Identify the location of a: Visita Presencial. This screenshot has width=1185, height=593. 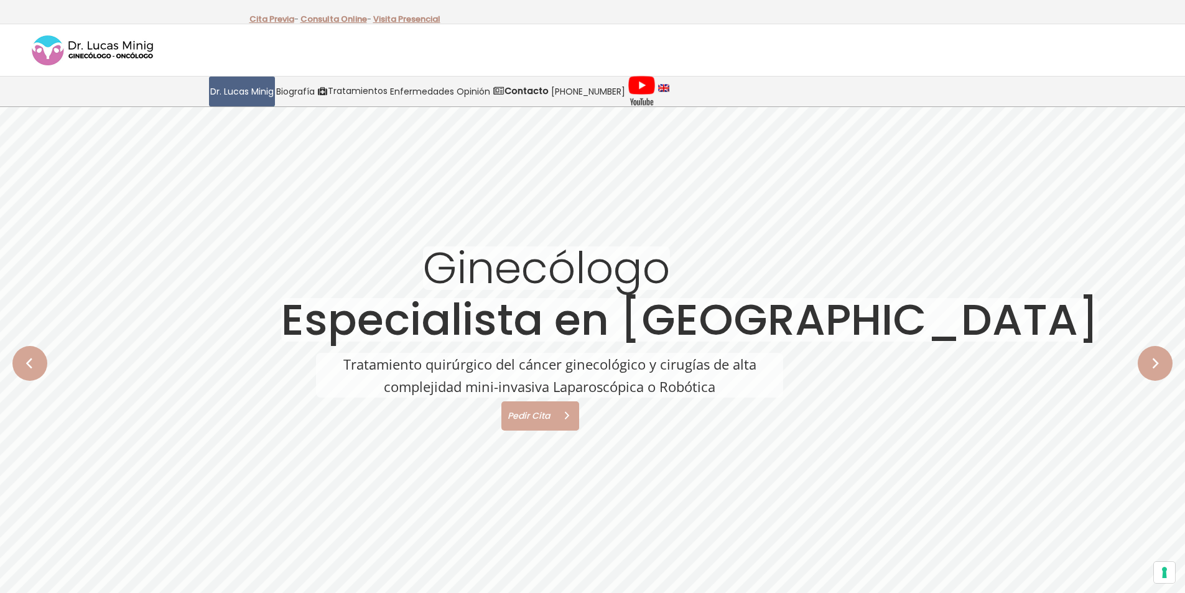
(407, 19).